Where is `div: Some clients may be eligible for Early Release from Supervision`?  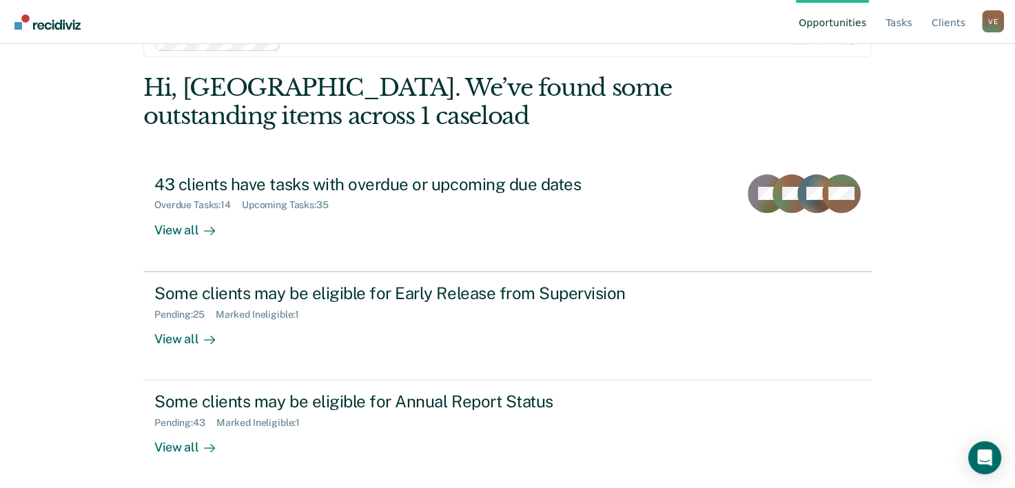
div: Some clients may be eligible for Early Release from Supervision is located at coordinates (396, 293).